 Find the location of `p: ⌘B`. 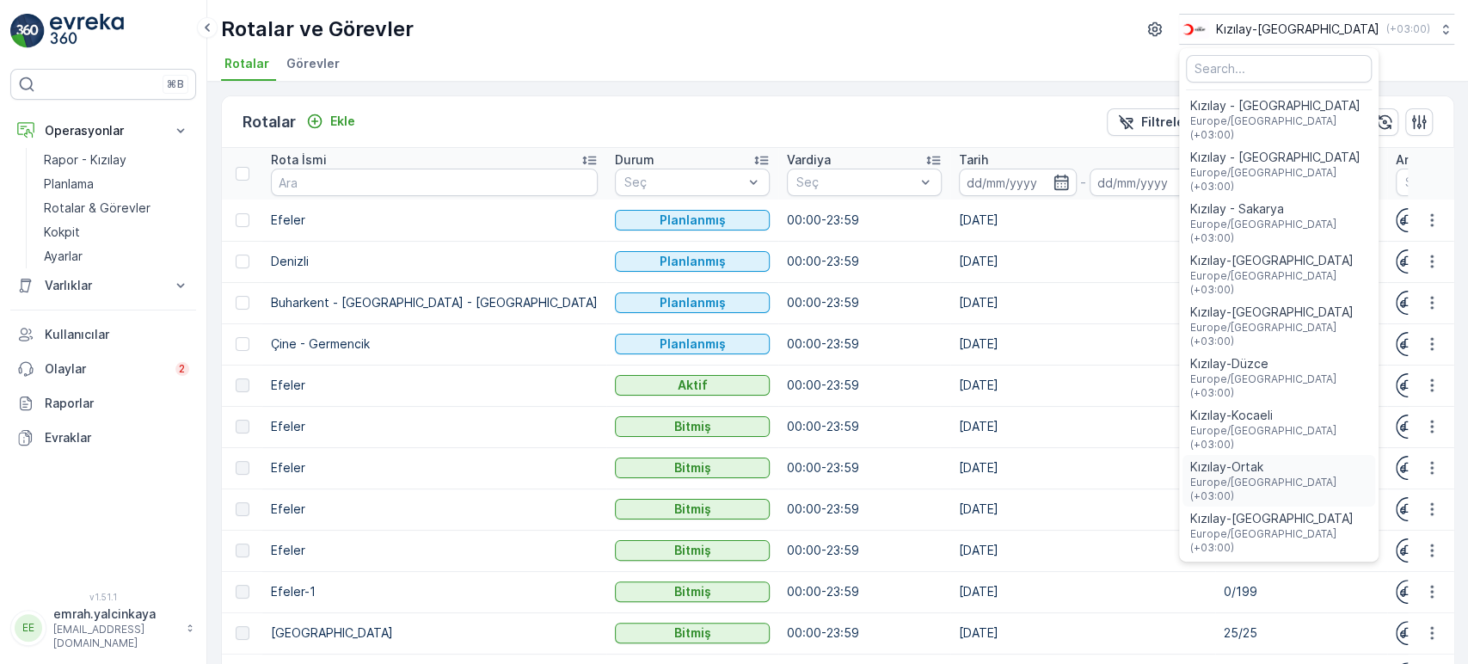

p: ⌘B is located at coordinates (175, 84).